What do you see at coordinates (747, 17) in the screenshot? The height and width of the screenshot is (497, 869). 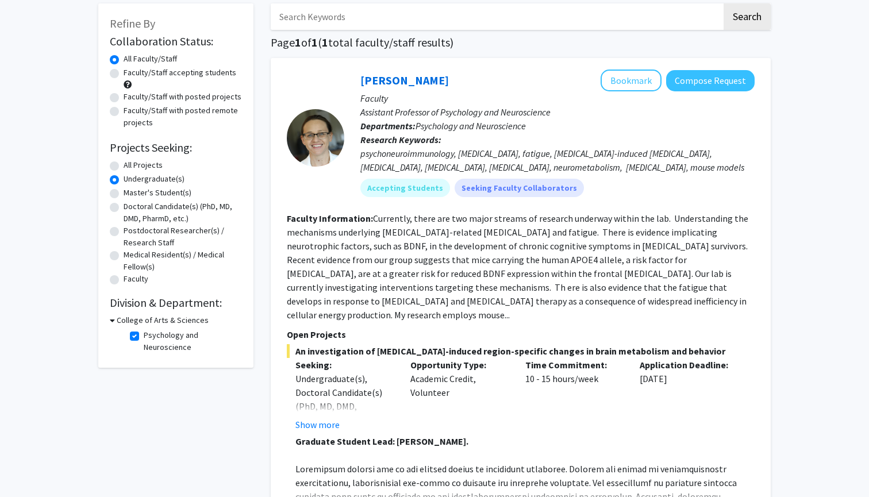 I see `button: Search` at bounding box center [747, 17].